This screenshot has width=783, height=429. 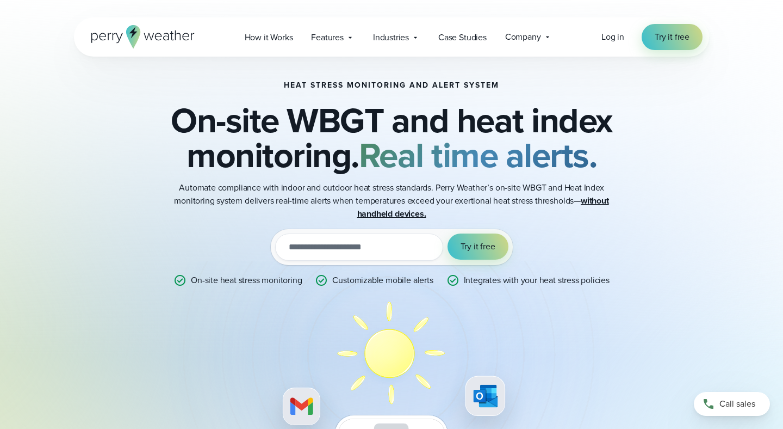 I want to click on span: Call sales, so click(x=738, y=404).